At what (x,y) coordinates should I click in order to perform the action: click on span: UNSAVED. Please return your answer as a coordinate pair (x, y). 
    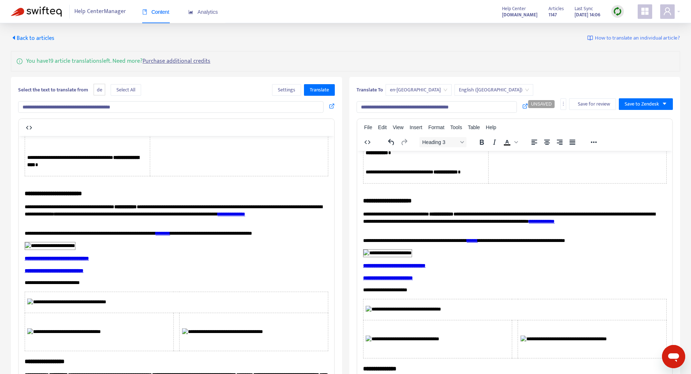
    Looking at the image, I should click on (541, 104).